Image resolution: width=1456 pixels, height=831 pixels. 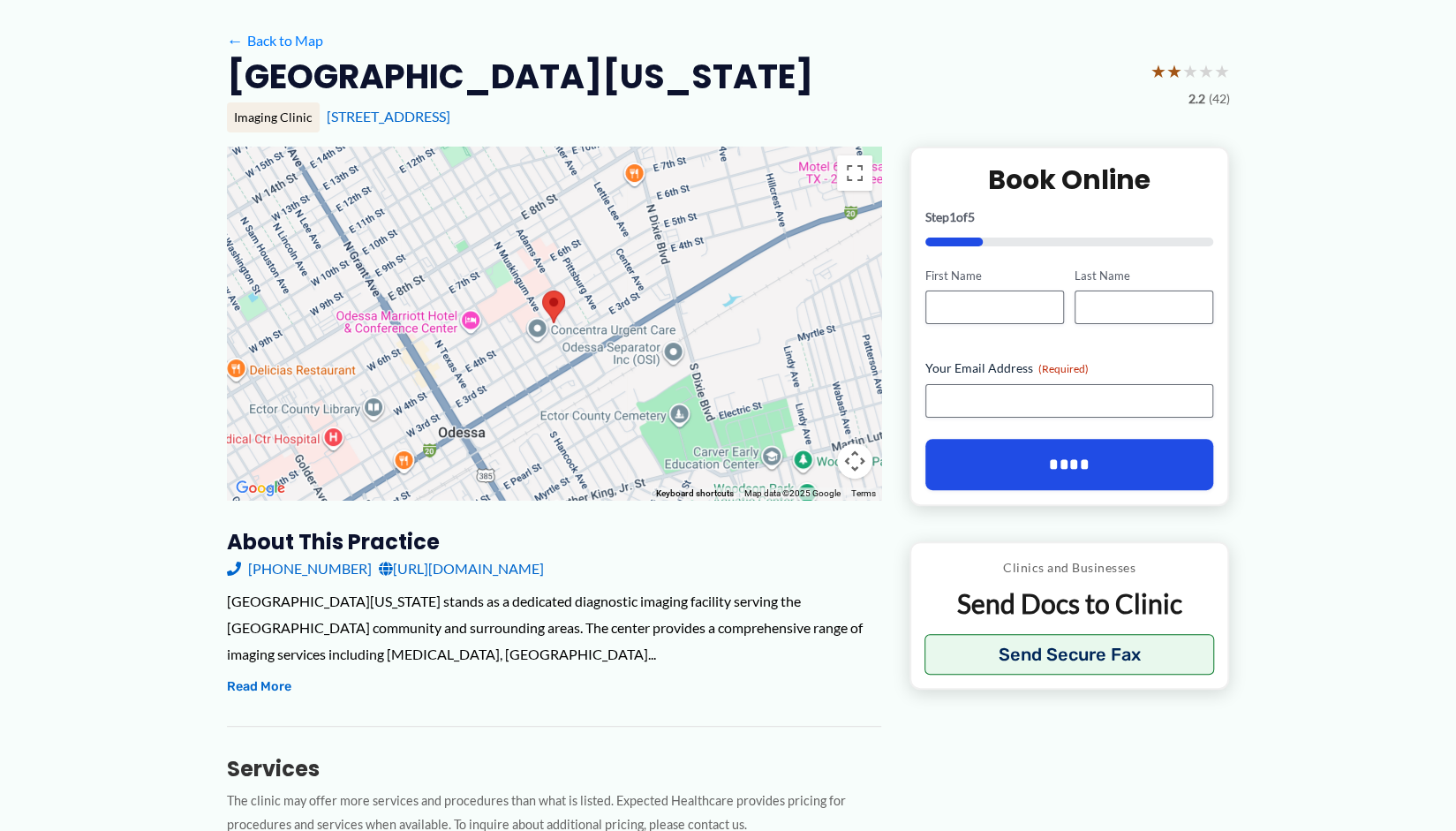 What do you see at coordinates (1070, 218) in the screenshot?
I see `p: Step of` at bounding box center [1070, 218].